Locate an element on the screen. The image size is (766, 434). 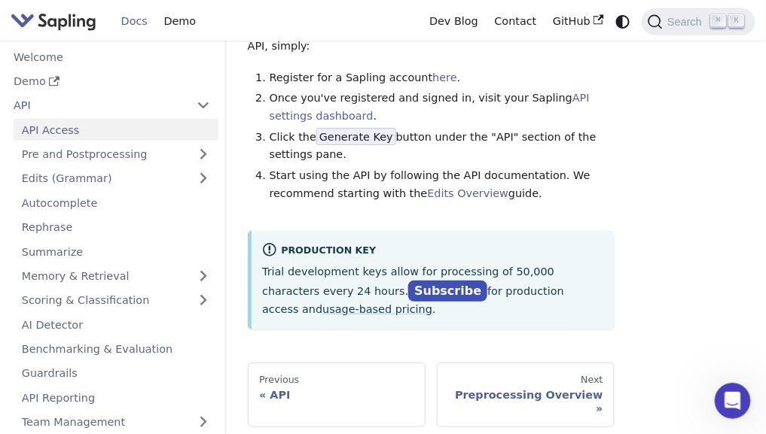
kbd: K is located at coordinates (736, 21).